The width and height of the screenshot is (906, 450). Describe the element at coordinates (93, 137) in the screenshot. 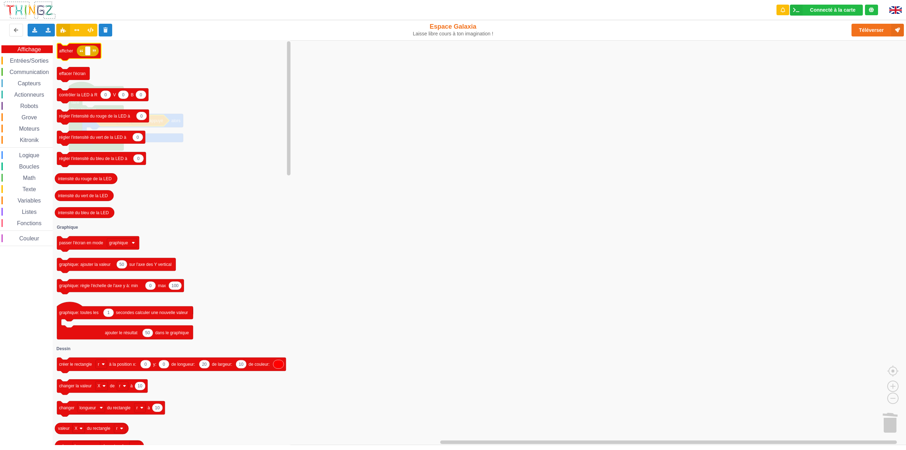

I see `text: régler l'intensité du vert de la LED à` at that location.